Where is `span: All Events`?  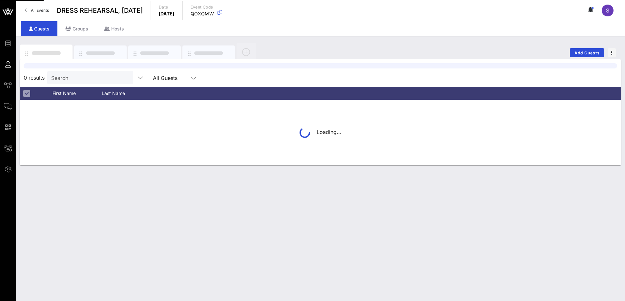 span: All Events is located at coordinates (40, 10).